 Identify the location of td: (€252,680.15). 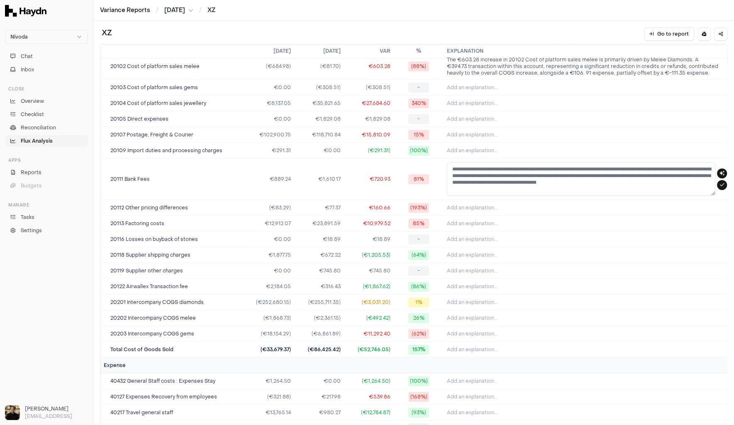
(269, 302).